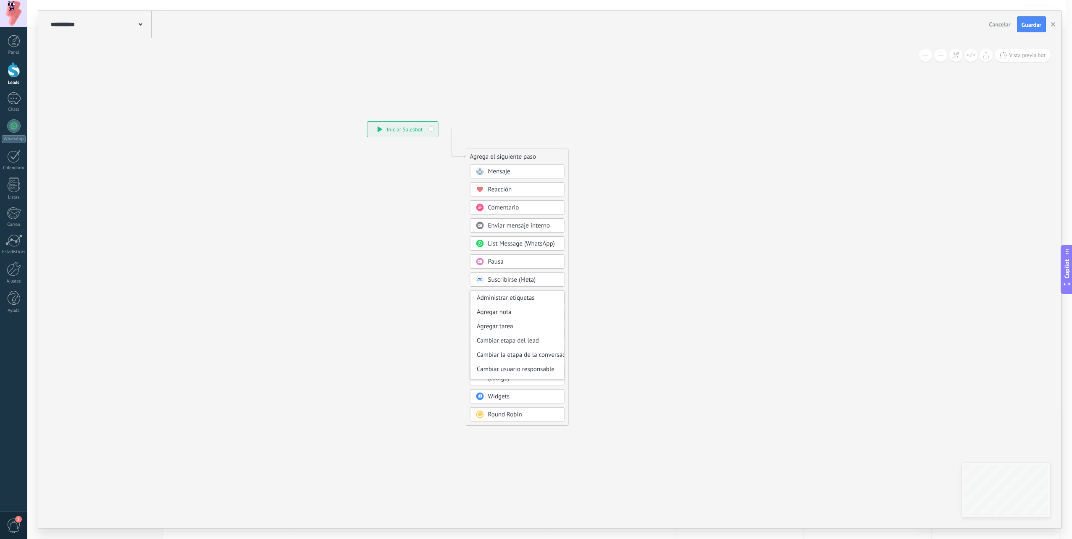  I want to click on div: Agrega el siguiente paso, so click(517, 157).